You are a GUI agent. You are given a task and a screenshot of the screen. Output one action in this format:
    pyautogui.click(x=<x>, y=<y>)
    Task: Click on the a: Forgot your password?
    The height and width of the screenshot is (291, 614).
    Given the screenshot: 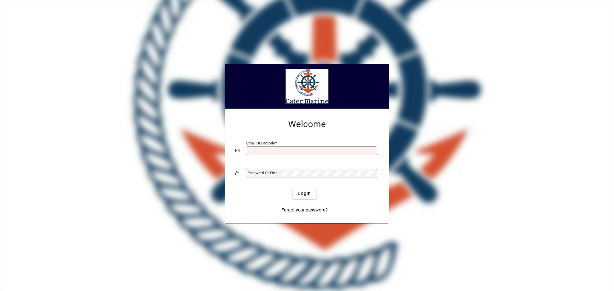 What is the action you would take?
    pyautogui.click(x=304, y=210)
    